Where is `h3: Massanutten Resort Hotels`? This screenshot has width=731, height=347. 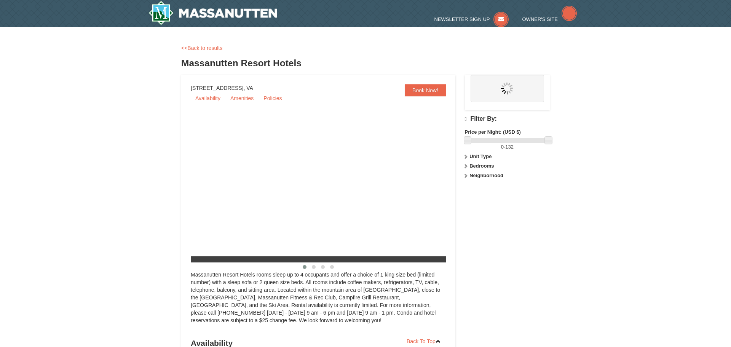 h3: Massanutten Resort Hotels is located at coordinates (366, 63).